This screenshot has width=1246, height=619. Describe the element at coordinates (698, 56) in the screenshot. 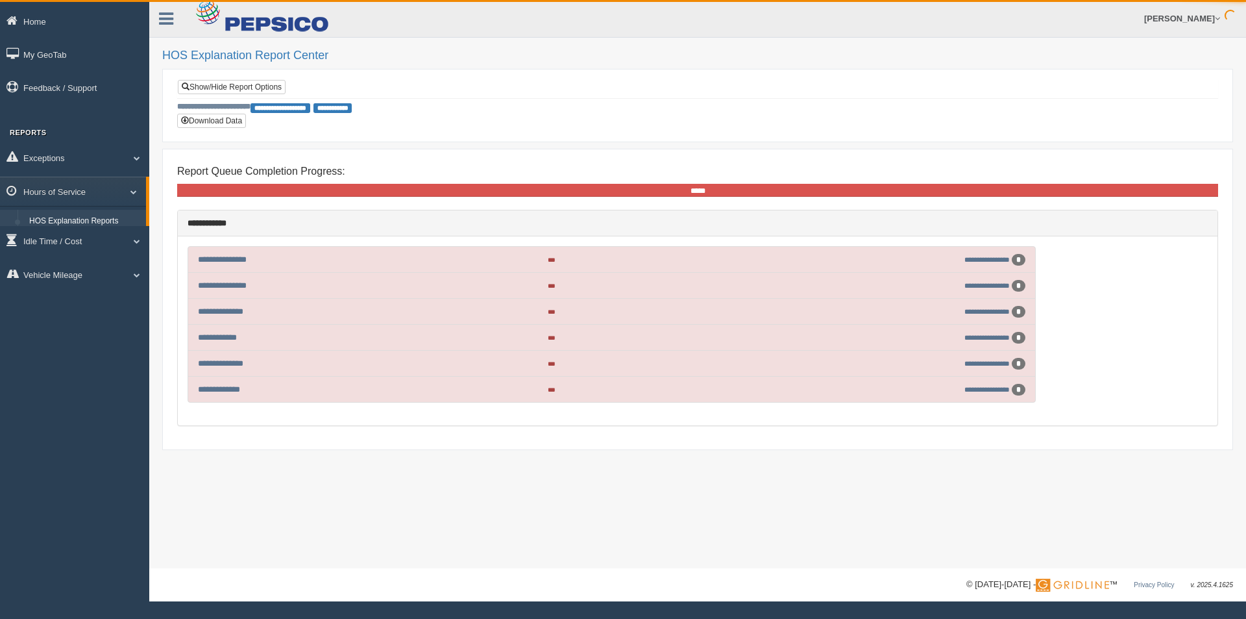

I see `h2: HOS Explanation Report Center` at that location.